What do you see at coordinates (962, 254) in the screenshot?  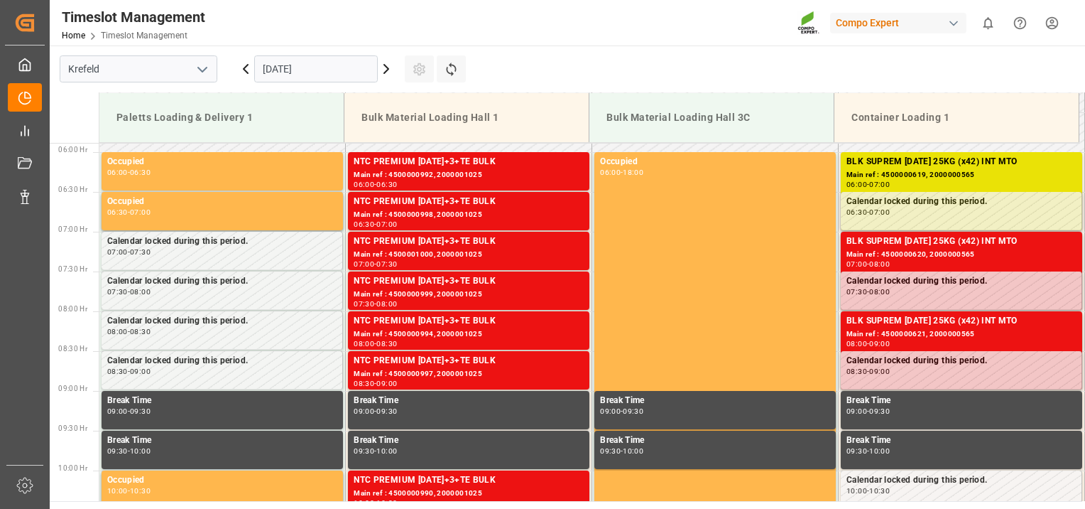 I see `div: Main ref : 4500000620, 2000000565` at bounding box center [962, 254].